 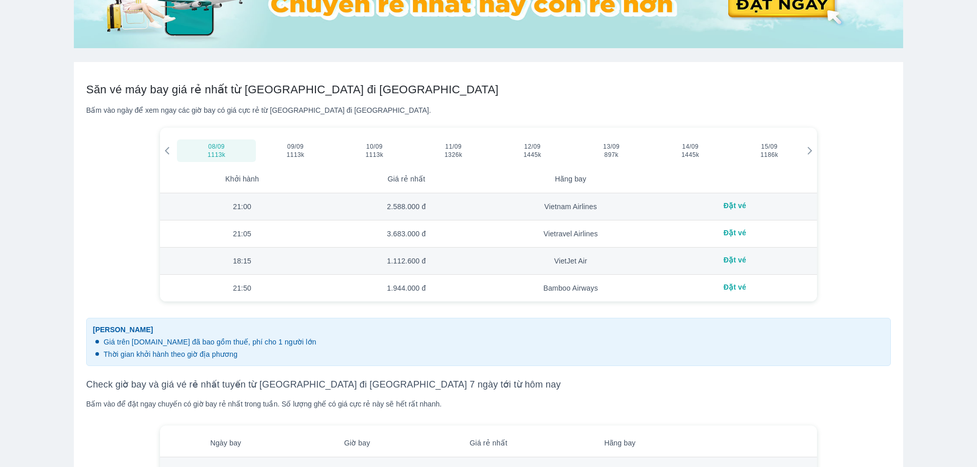 I want to click on th: Ngày bay, so click(x=226, y=444).